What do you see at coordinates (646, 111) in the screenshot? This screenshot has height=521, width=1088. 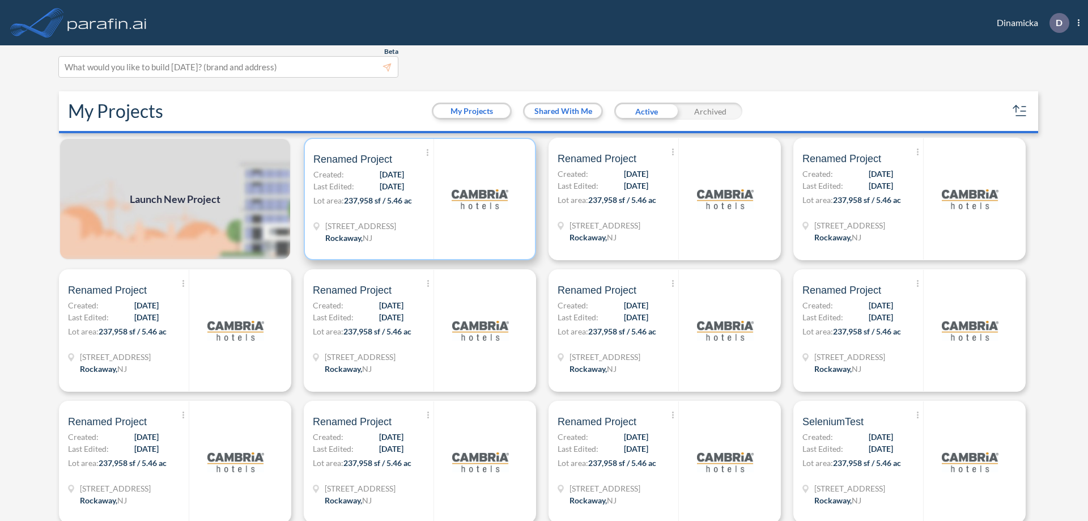 I see `div: Active` at bounding box center [646, 111].